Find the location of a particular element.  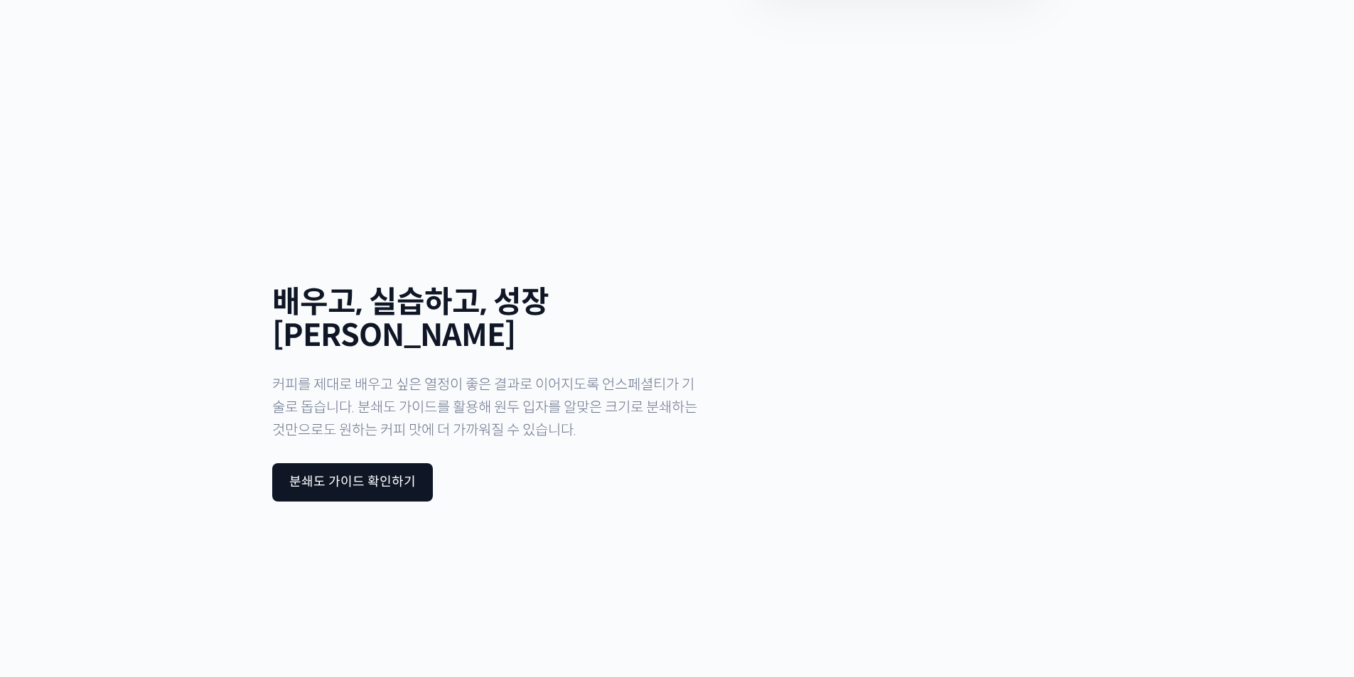

a: 설정 is located at coordinates (228, 468).